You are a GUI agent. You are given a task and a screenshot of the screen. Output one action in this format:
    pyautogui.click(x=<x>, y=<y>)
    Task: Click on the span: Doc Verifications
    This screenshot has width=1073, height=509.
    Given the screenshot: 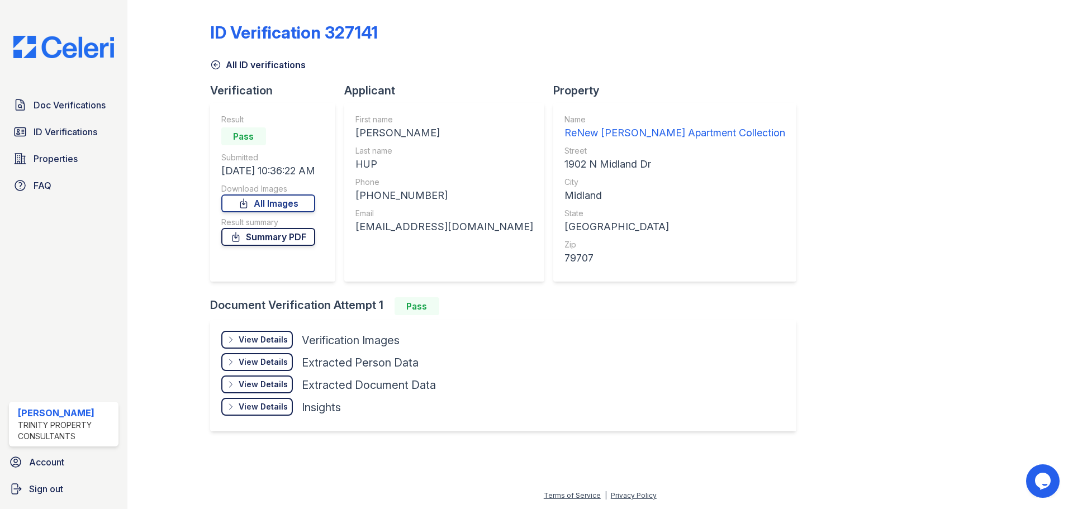 What is the action you would take?
    pyautogui.click(x=69, y=105)
    